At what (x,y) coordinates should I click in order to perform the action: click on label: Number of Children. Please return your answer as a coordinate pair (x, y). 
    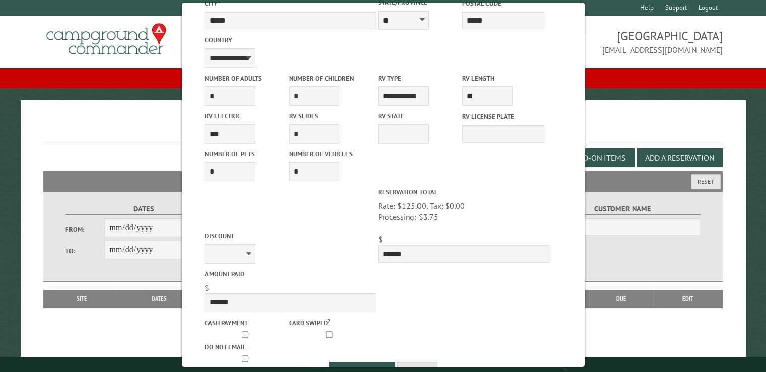
    Looking at the image, I should click on (329, 78).